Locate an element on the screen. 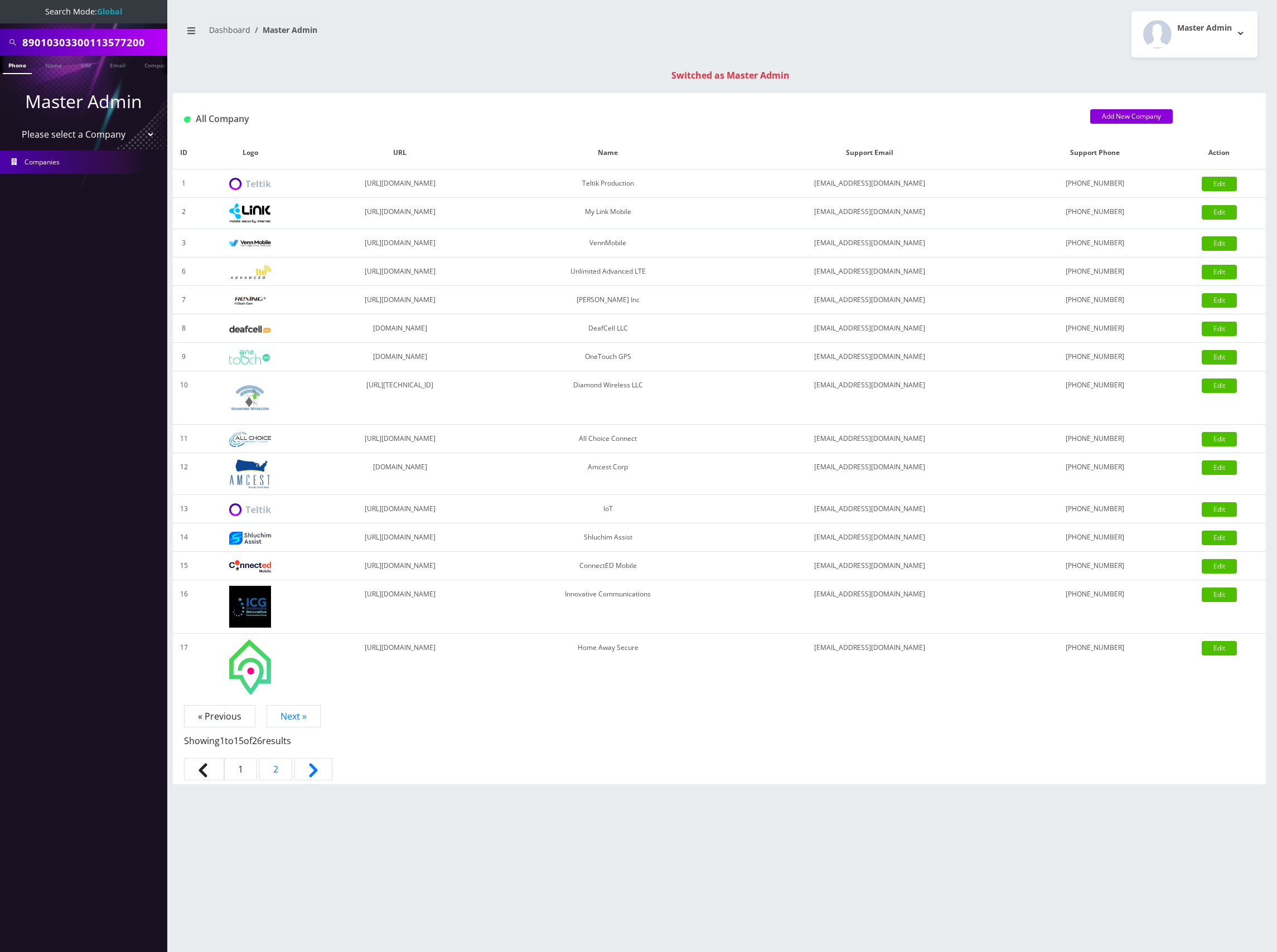 The height and width of the screenshot is (952, 1277). td: 10 is located at coordinates (184, 398).